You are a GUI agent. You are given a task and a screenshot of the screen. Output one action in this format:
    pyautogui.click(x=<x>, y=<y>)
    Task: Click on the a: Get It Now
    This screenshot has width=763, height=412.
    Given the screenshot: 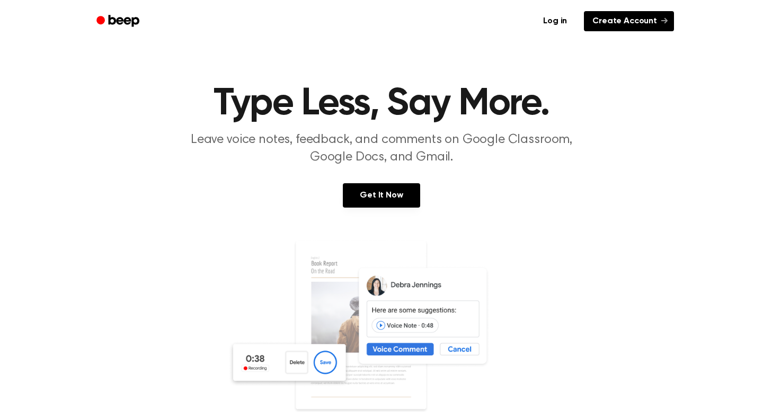 What is the action you would take?
    pyautogui.click(x=381, y=196)
    